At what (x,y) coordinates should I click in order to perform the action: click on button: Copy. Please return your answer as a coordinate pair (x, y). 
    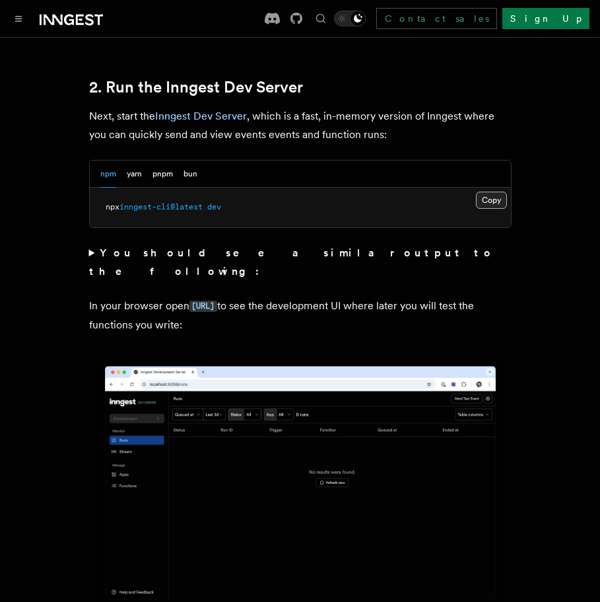
    Looking at the image, I should click on (491, 200).